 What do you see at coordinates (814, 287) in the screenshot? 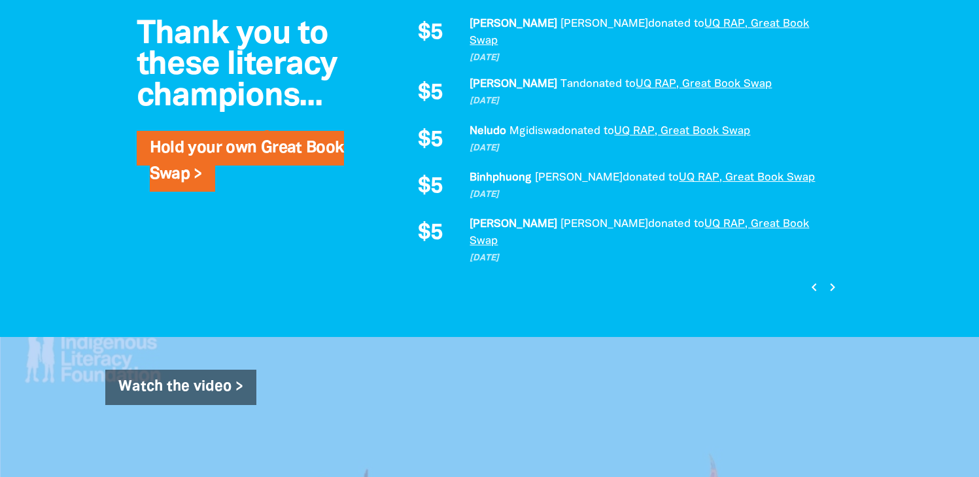
I see `button: Previous page` at bounding box center [814, 287].